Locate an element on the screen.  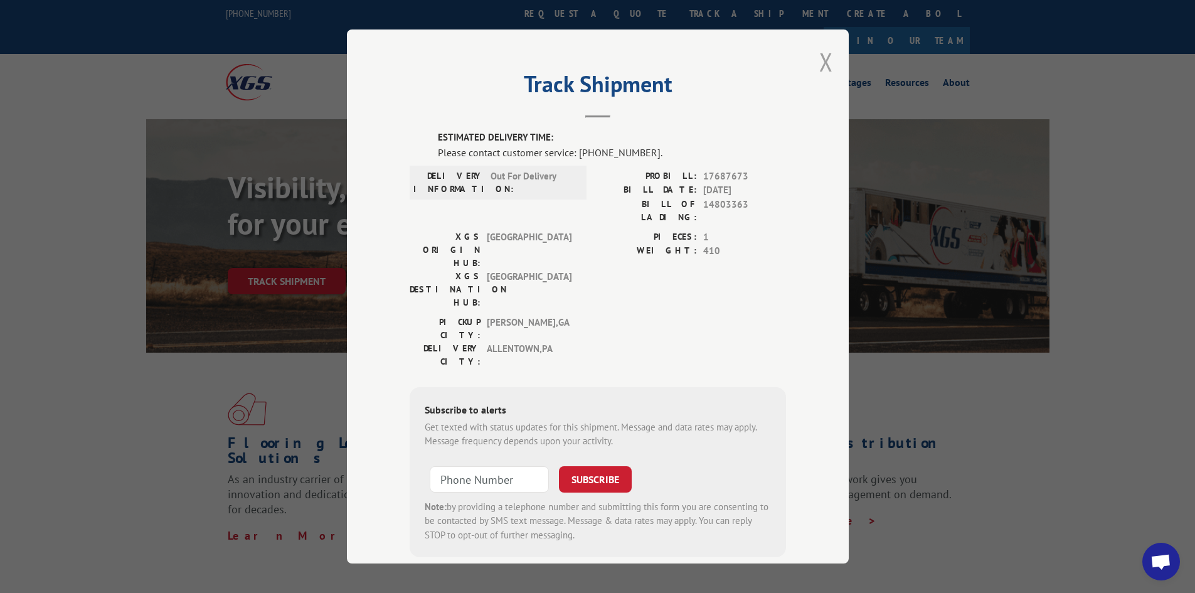
div: by providing a telephone number and submitting this form you are consenting to be contacted by SM... is located at coordinates (598, 521).